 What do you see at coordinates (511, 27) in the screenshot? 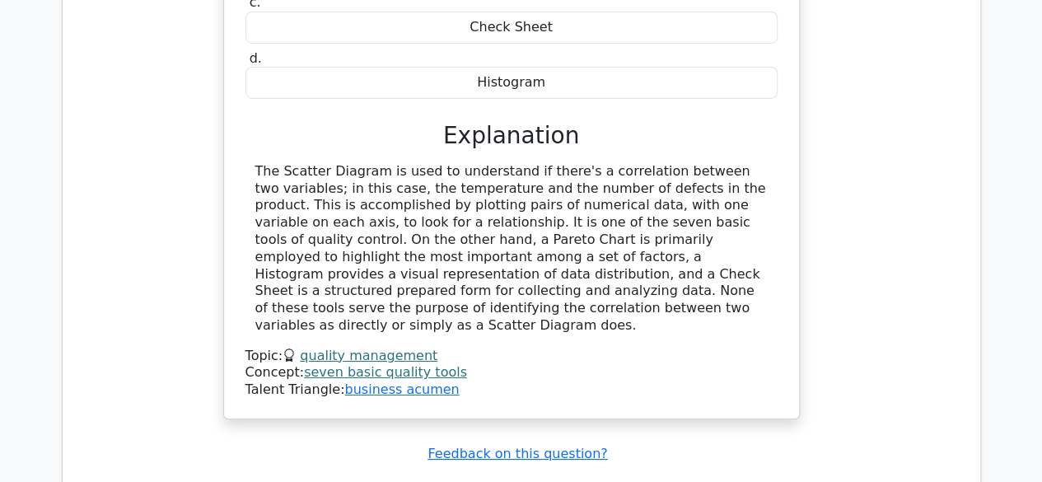
I see `div: Check Sheet` at bounding box center [511, 27].